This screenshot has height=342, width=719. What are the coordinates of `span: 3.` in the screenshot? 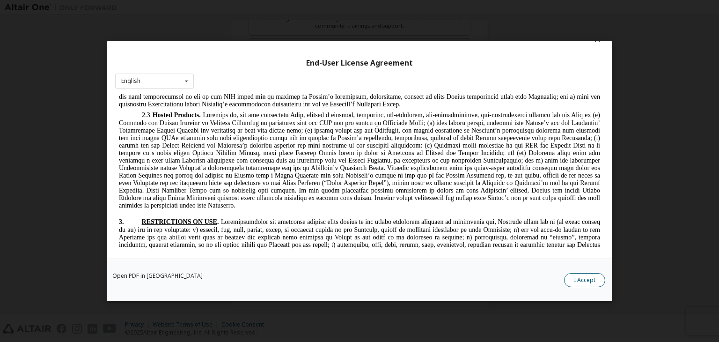 It's located at (15, 127).